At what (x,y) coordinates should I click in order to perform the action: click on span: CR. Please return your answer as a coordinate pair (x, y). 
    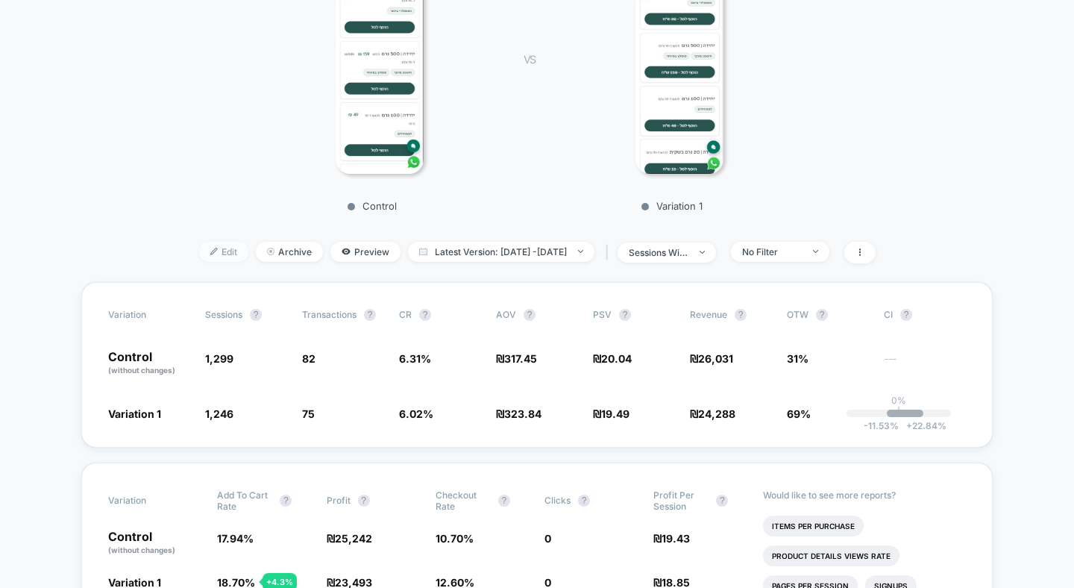
    Looking at the image, I should click on (405, 314).